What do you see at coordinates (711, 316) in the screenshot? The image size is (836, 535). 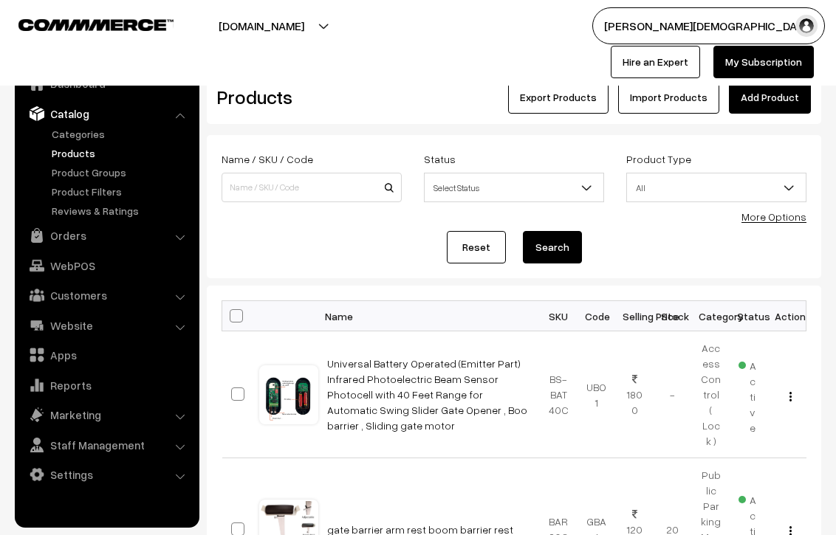 I see `th: Category` at bounding box center [711, 316].